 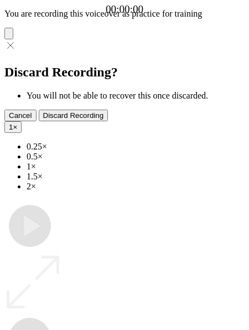 I want to click on h2: Discard Recording?, so click(x=124, y=72).